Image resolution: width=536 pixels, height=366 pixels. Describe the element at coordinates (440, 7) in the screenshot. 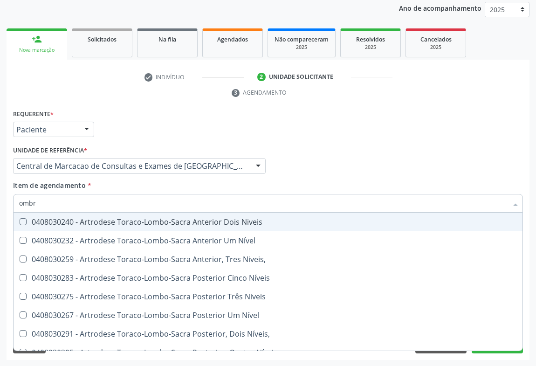

I see `p: Ano de acompanhamento` at that location.